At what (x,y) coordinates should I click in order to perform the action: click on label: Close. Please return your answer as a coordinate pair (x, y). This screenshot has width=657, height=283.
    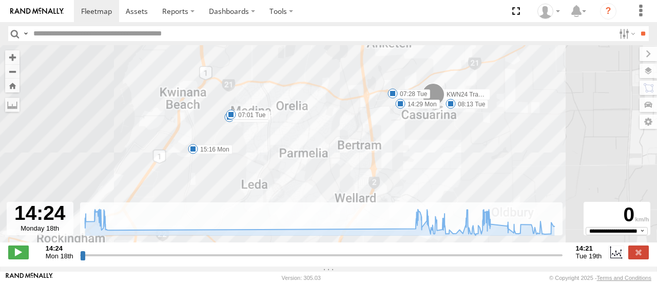
    Looking at the image, I should click on (639, 252).